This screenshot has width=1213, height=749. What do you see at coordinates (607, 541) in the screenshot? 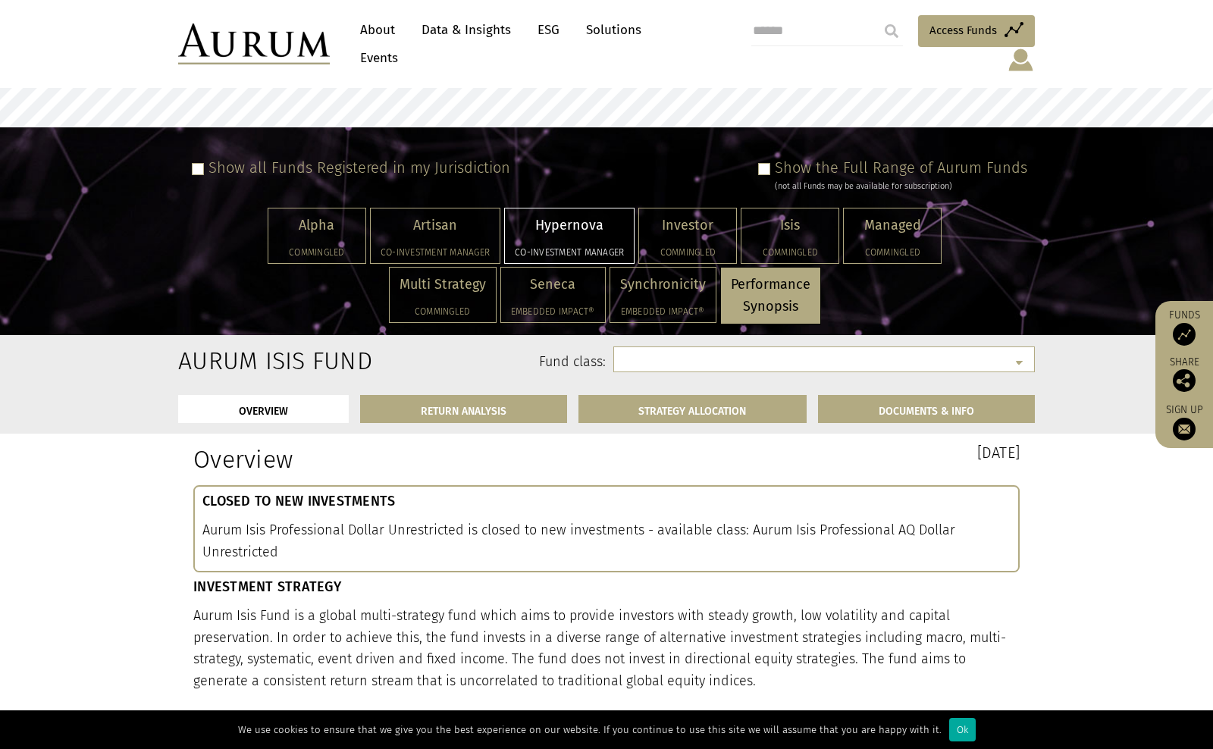
I see `p: Aurum Isis Professional Dollar Unrestricted is closed to new investments - available class: Aurum...` at bounding box center [607, 541].